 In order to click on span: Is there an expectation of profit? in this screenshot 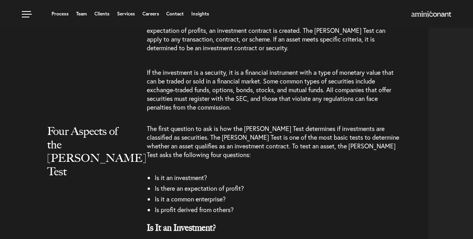, I will do `click(199, 188)`.